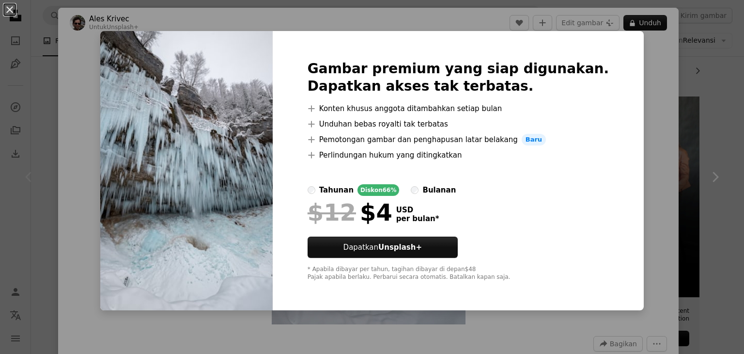  Describe the element at coordinates (458, 109) in the screenshot. I see `li: Konten khusus anggota ditambahkan setiap bulan` at that location.